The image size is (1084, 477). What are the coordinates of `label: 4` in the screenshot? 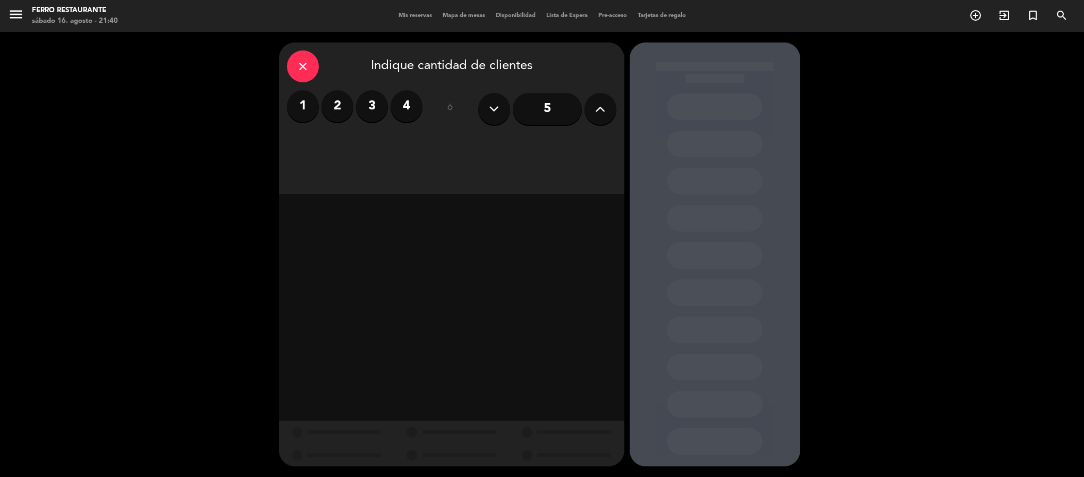 It's located at (406, 106).